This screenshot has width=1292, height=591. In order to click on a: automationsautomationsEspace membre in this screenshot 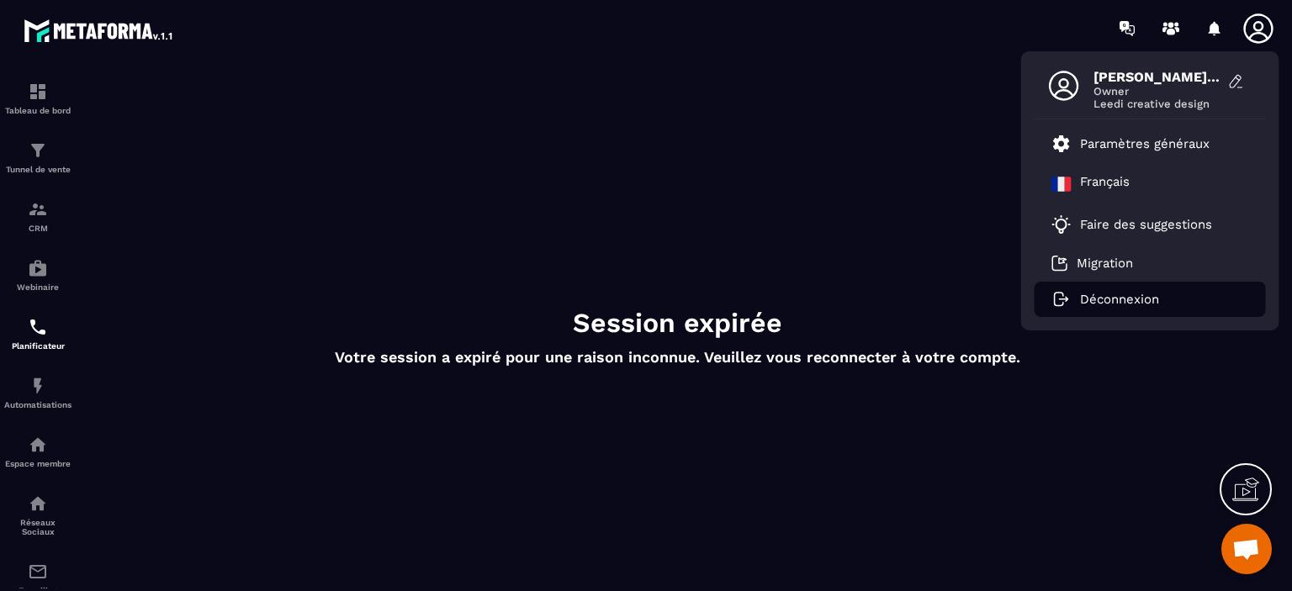, I will do `click(38, 452)`.